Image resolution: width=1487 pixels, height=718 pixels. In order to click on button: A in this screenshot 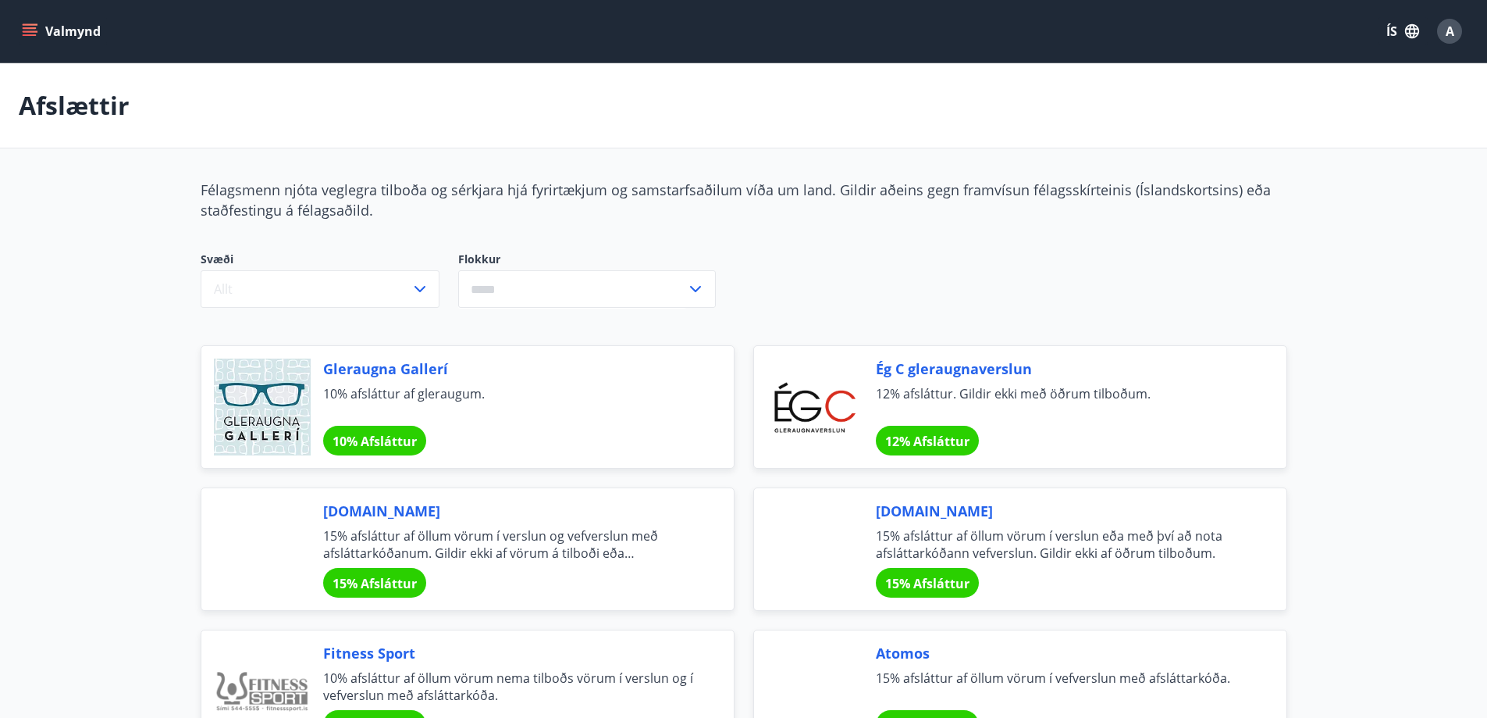, I will do `click(1450, 31)`.